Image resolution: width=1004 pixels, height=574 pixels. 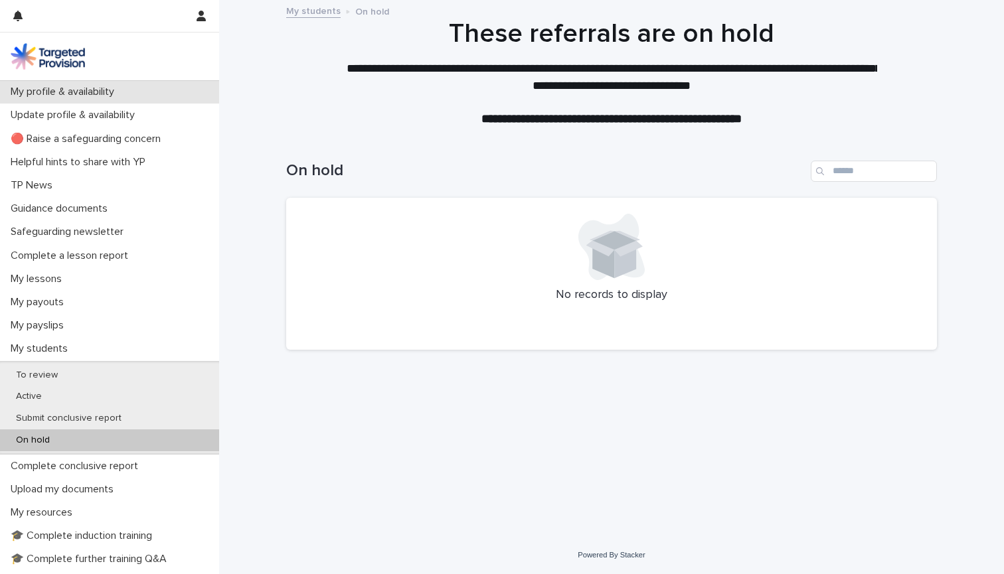 What do you see at coordinates (64, 489) in the screenshot?
I see `p: Upload my documents` at bounding box center [64, 489].